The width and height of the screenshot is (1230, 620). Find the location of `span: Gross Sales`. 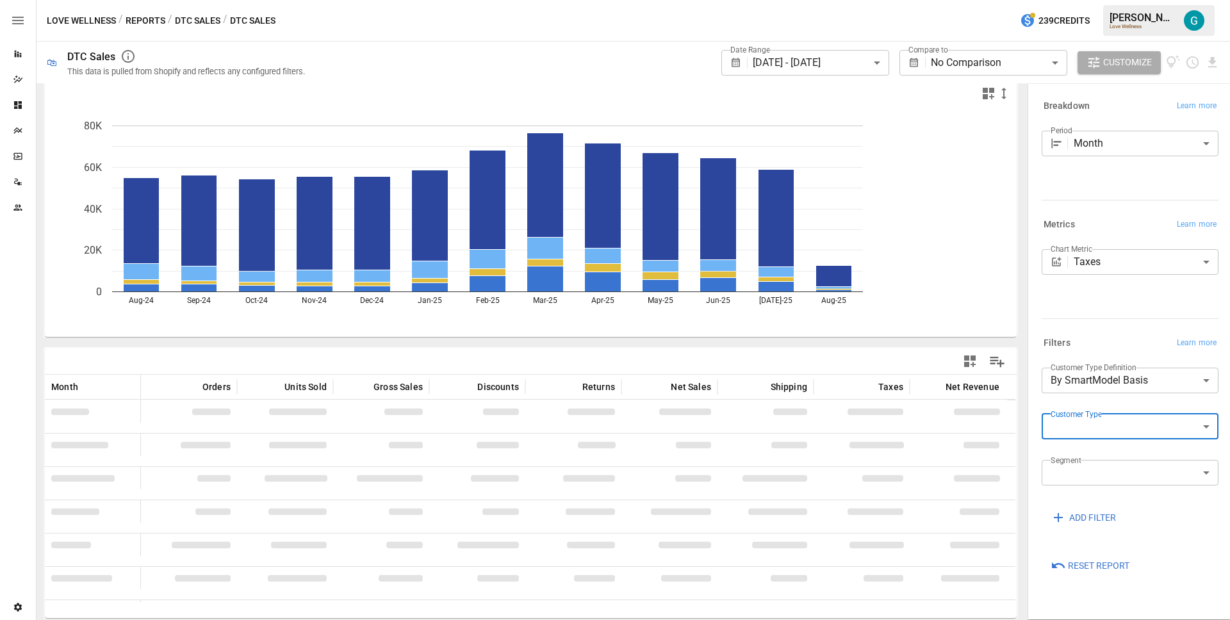

span: Gross Sales is located at coordinates (398, 387).